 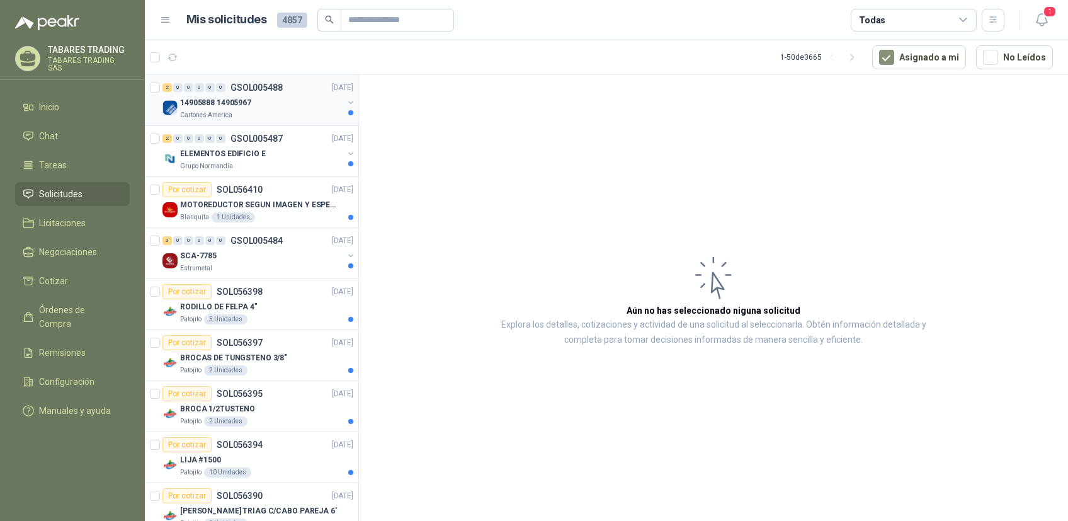 What do you see at coordinates (919, 57) in the screenshot?
I see `button: Asignado a mi` at bounding box center [919, 57].